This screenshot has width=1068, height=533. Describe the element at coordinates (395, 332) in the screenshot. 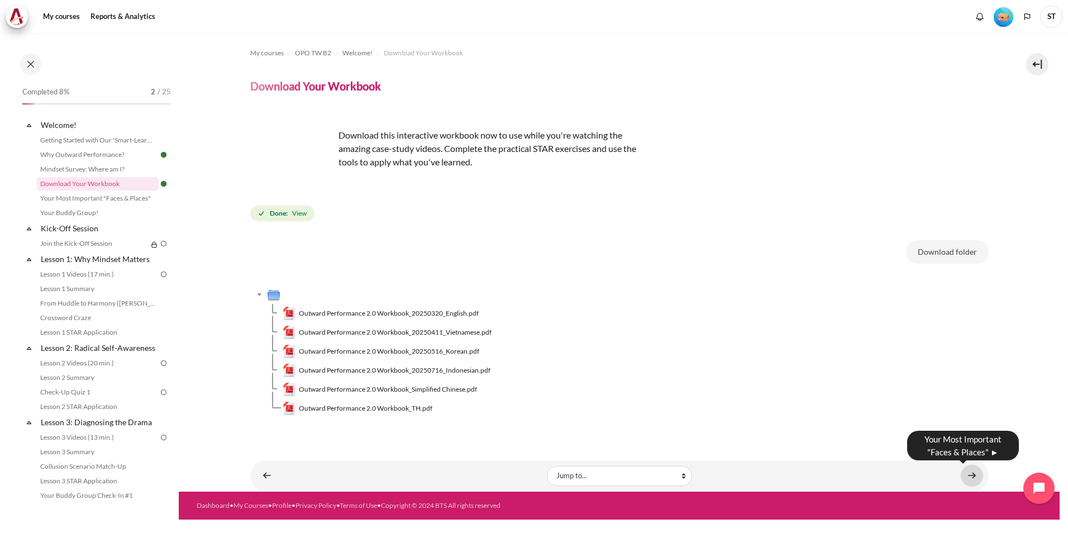

I see `span: Outward Performance 2.0 Workbook_20250411_Vietnamese.pdf` at that location.